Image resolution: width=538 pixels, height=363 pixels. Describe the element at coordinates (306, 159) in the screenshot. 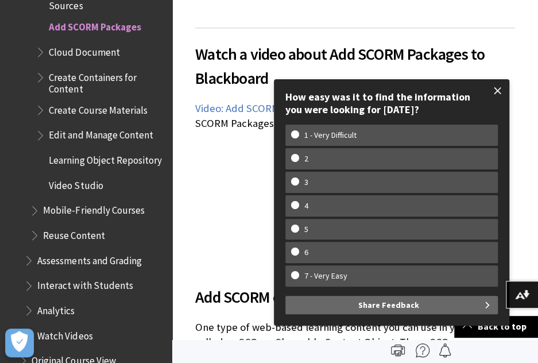

I see `w-span: 2` at that location.